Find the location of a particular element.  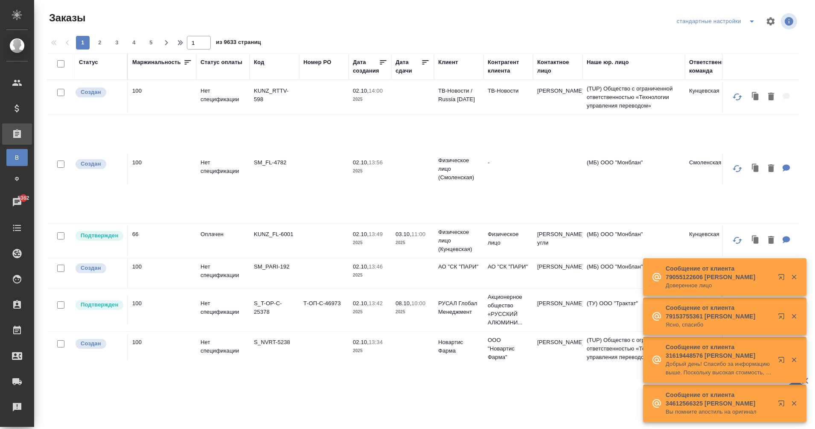

span: из 9633 страниц is located at coordinates (239, 43).